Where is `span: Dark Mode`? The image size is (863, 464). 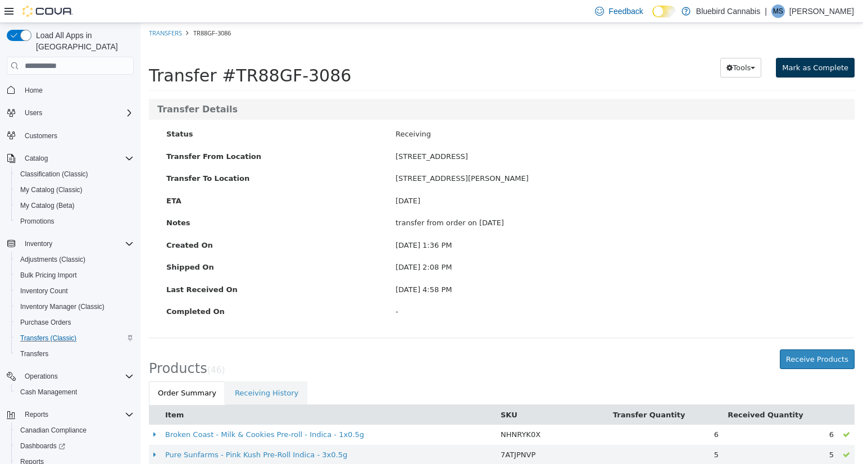
span: Dark Mode is located at coordinates (653, 17).